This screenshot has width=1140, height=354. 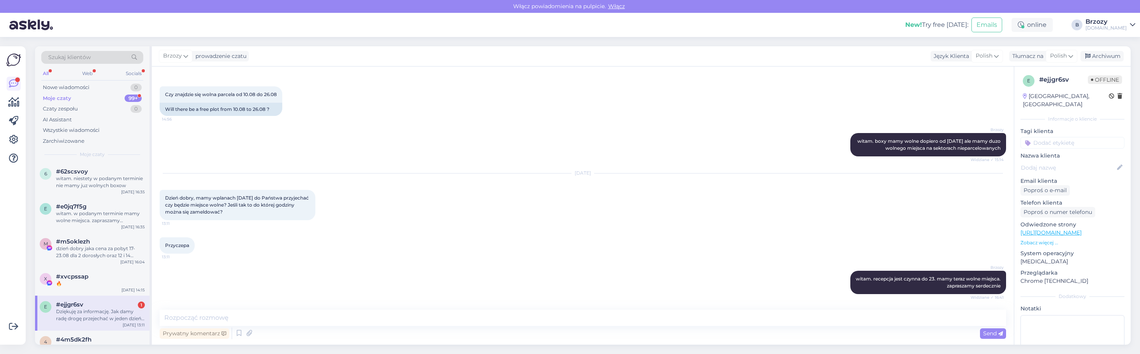 What do you see at coordinates (69, 57) in the screenshot?
I see `span: Szukaj klientów` at bounding box center [69, 57].